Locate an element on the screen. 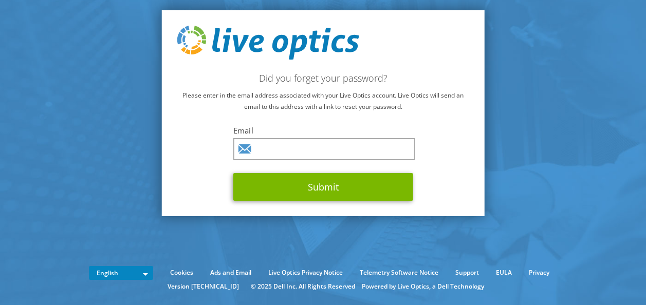 This screenshot has height=305, width=646. p: Please enter in the email address associated with your Live Optics account. Live Optics will send... is located at coordinates (323, 101).